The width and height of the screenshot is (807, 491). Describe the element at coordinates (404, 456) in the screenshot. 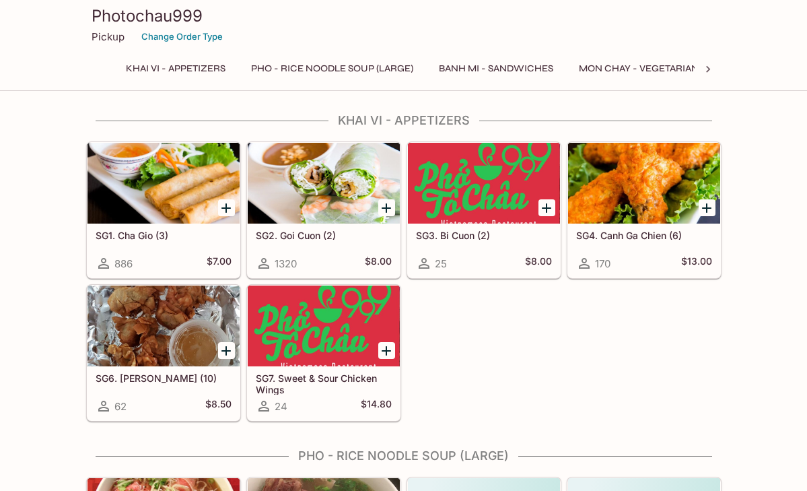

I see `h4: Pho - Rice Noodle Soup (Large)` at that location.